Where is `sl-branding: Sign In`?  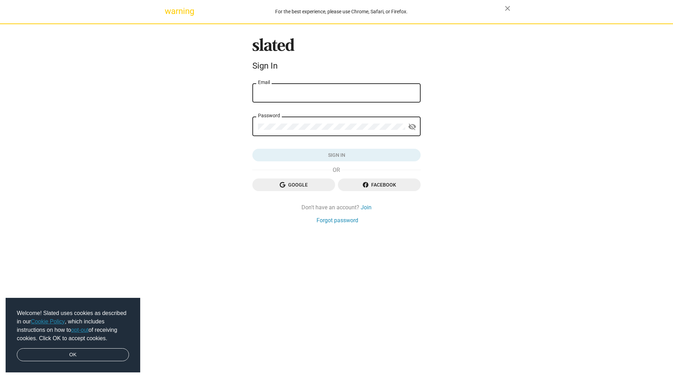
sl-branding: Sign In is located at coordinates (336, 56).